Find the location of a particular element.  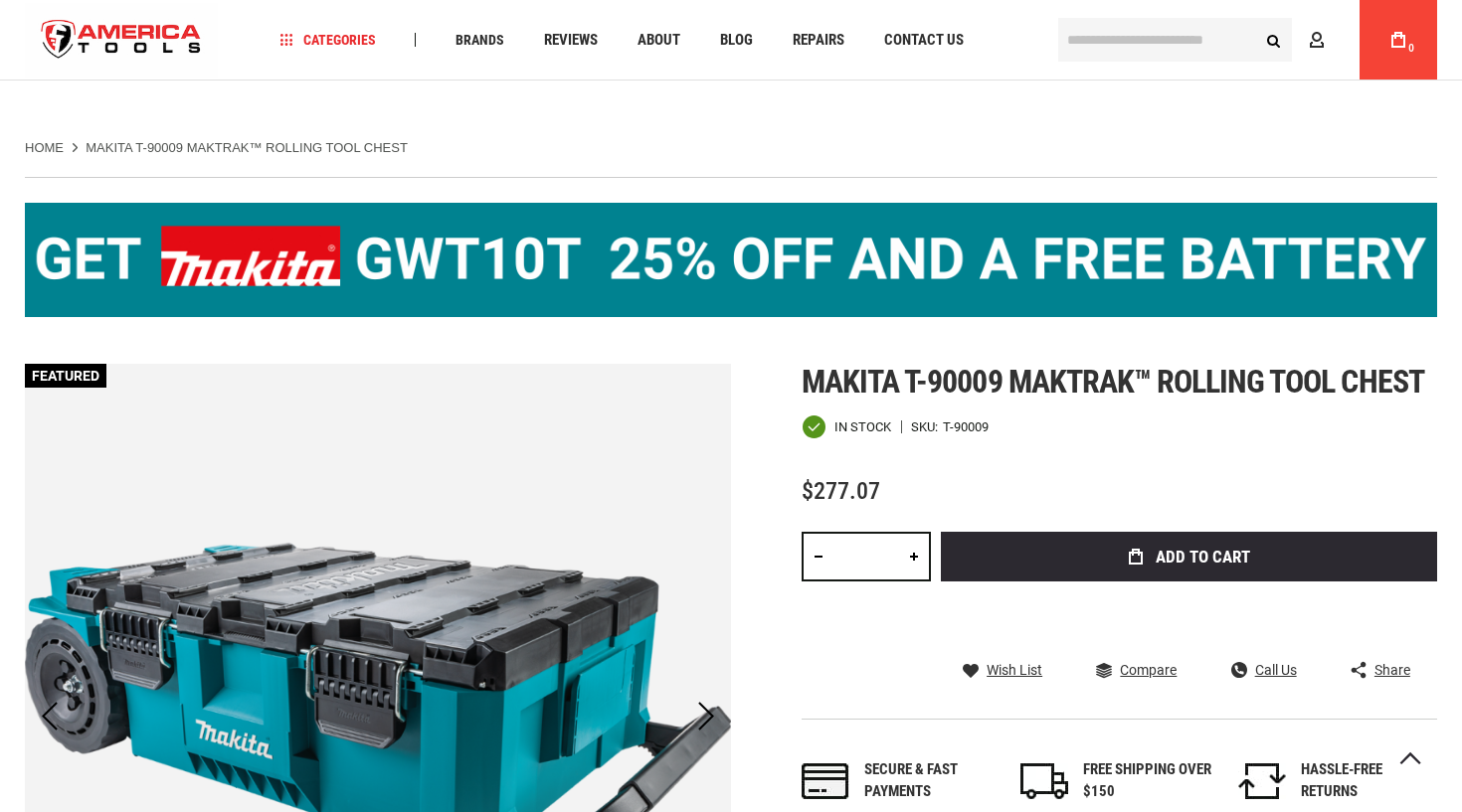

div: HASSLE-FREE RETURNS is located at coordinates (1366, 781).